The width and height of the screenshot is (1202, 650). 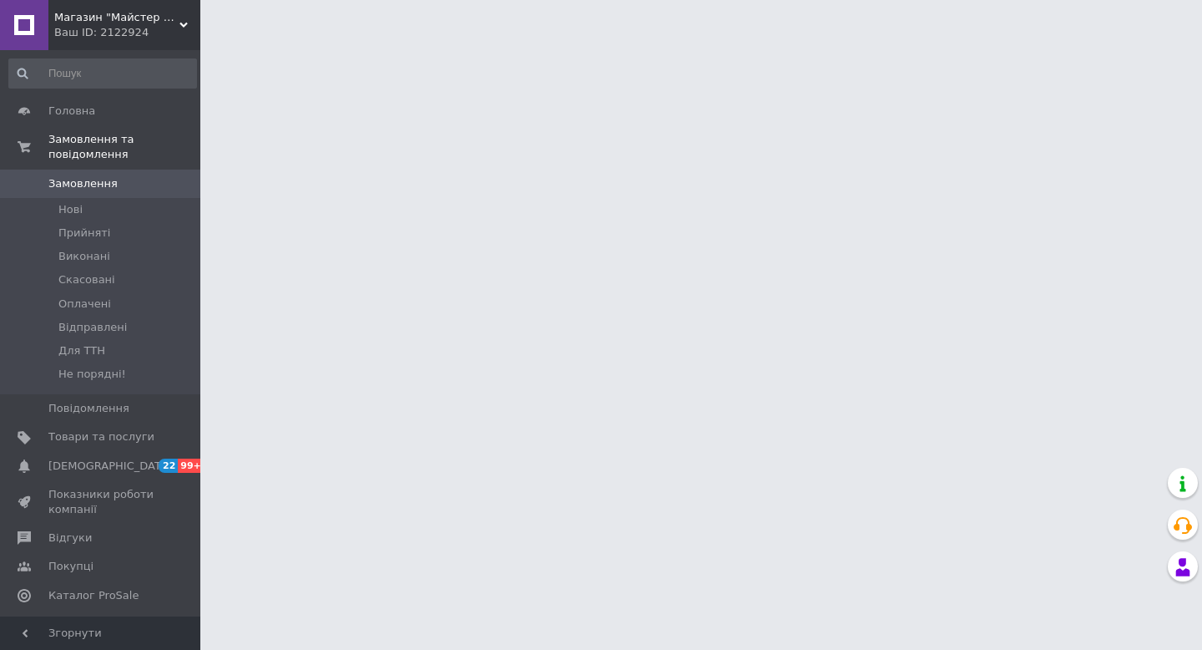 What do you see at coordinates (83, 184) in the screenshot?
I see `span: Замовлення` at bounding box center [83, 184].